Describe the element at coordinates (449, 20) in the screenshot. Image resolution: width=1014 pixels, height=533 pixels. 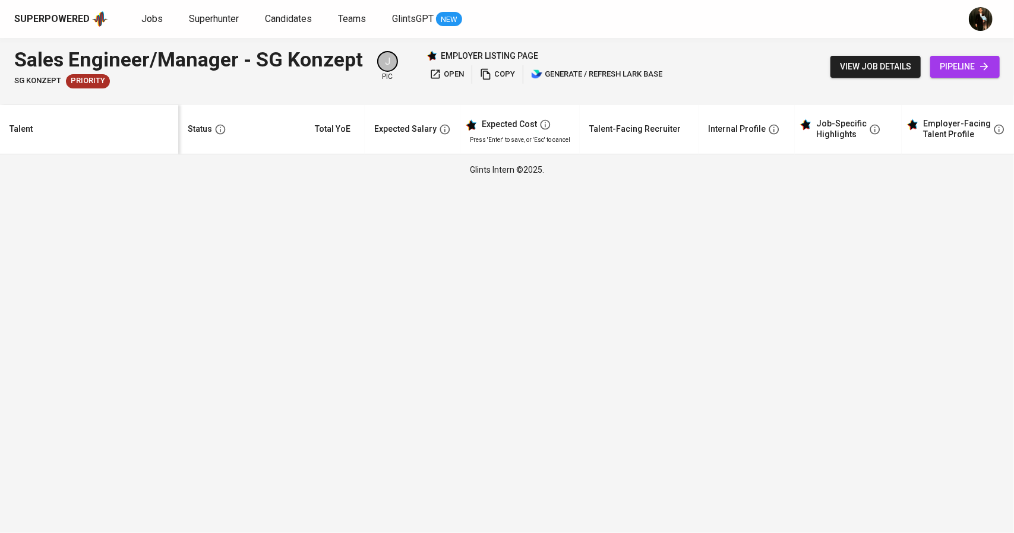
I see `span: NEW` at that location.